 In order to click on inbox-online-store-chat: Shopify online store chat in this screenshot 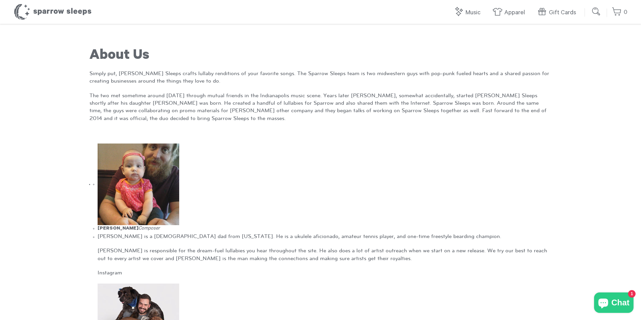, I will do `click(614, 303)`.